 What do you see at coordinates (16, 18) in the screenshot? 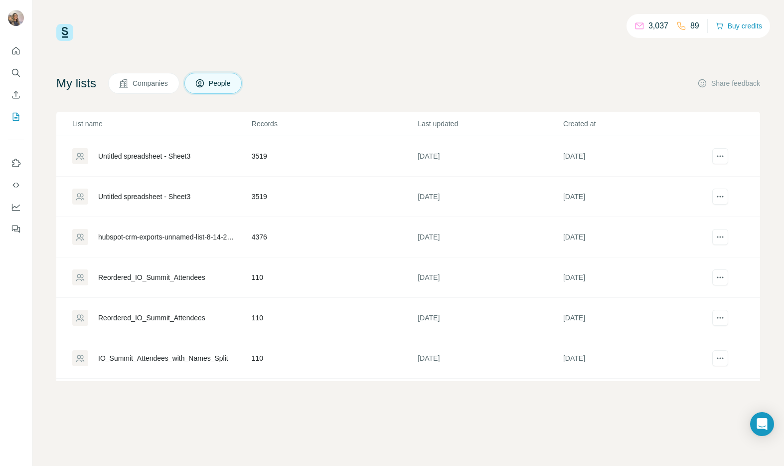
I see `img: Avatar` at bounding box center [16, 18].